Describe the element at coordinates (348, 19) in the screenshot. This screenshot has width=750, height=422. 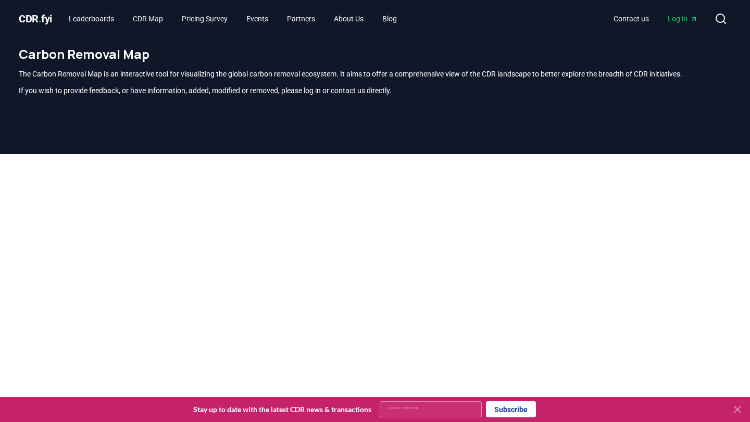
I see `a: About Us` at that location.